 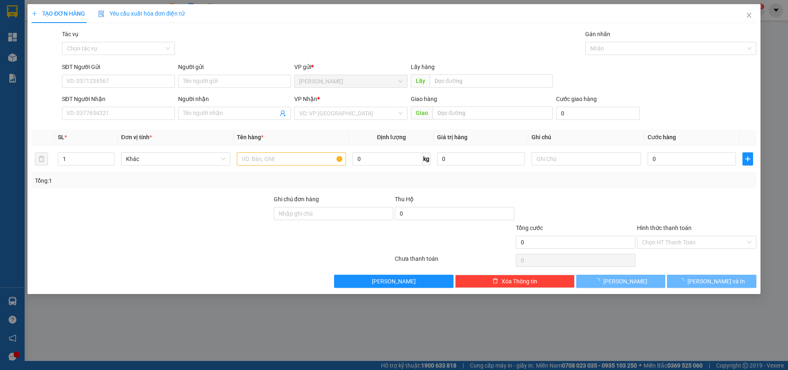 I want to click on span: Cước hàng, so click(x=662, y=137).